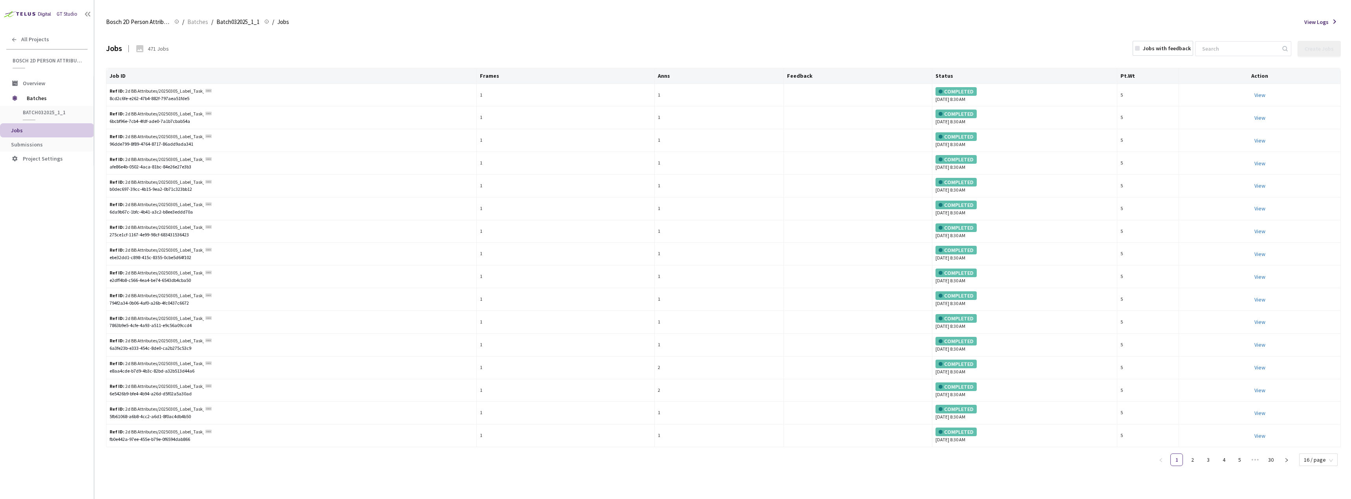 This screenshot has height=499, width=1351. Describe the element at coordinates (719, 76) in the screenshot. I see `th: Anns` at that location.